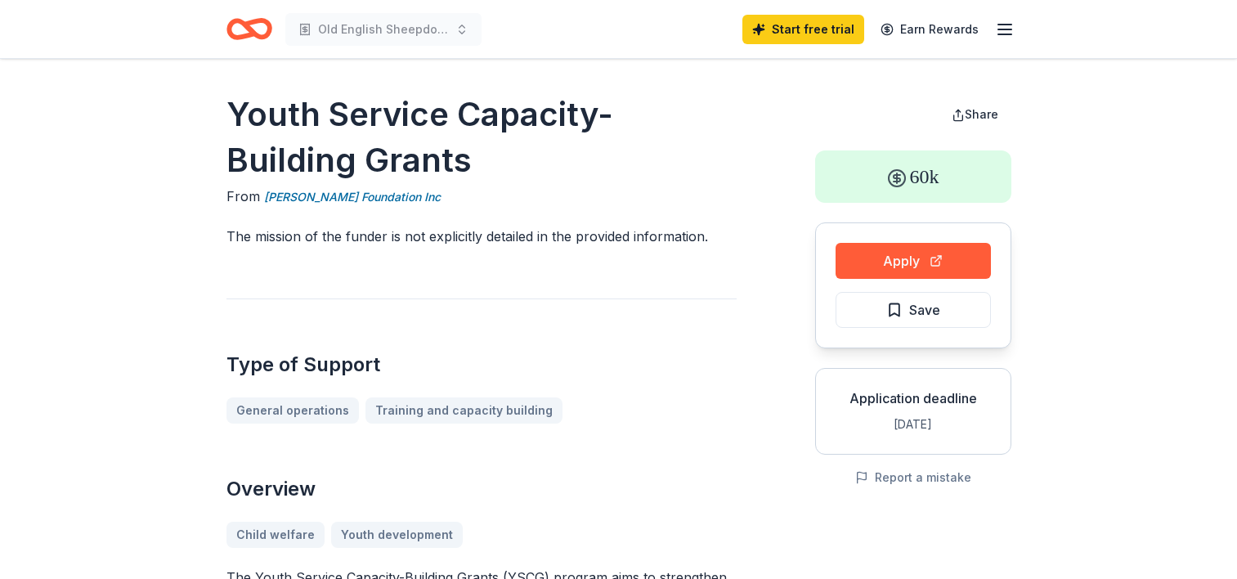  Describe the element at coordinates (803, 29) in the screenshot. I see `a: Start free trial` at that location.